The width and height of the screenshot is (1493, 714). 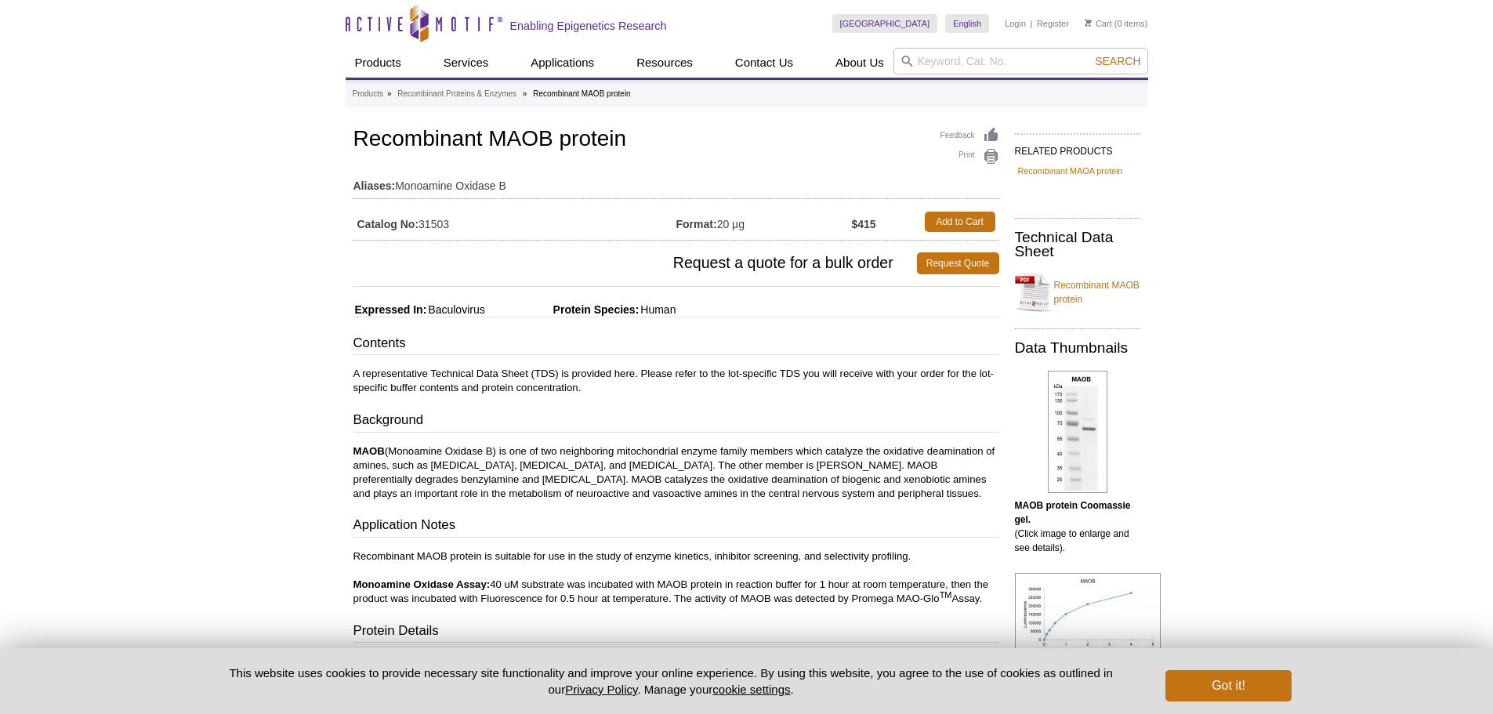 What do you see at coordinates (967, 24) in the screenshot?
I see `a: English` at bounding box center [967, 24].